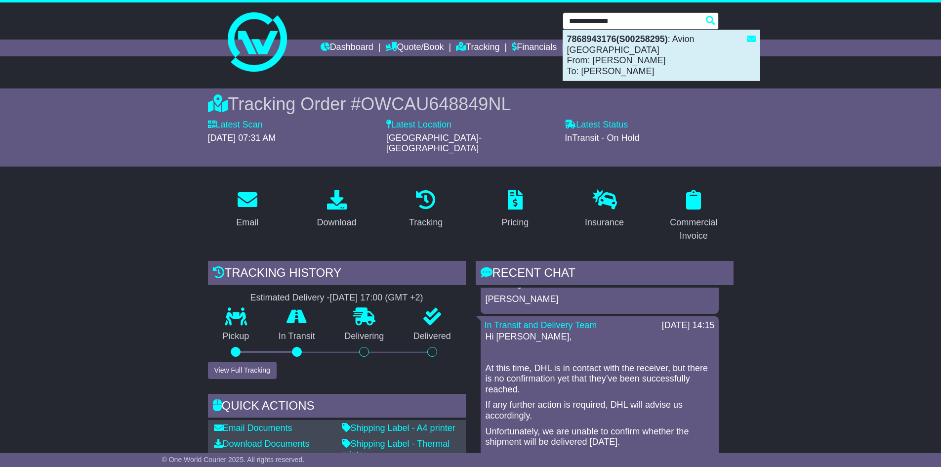  Describe the element at coordinates (364, 336) in the screenshot. I see `p: Delivering` at that location.